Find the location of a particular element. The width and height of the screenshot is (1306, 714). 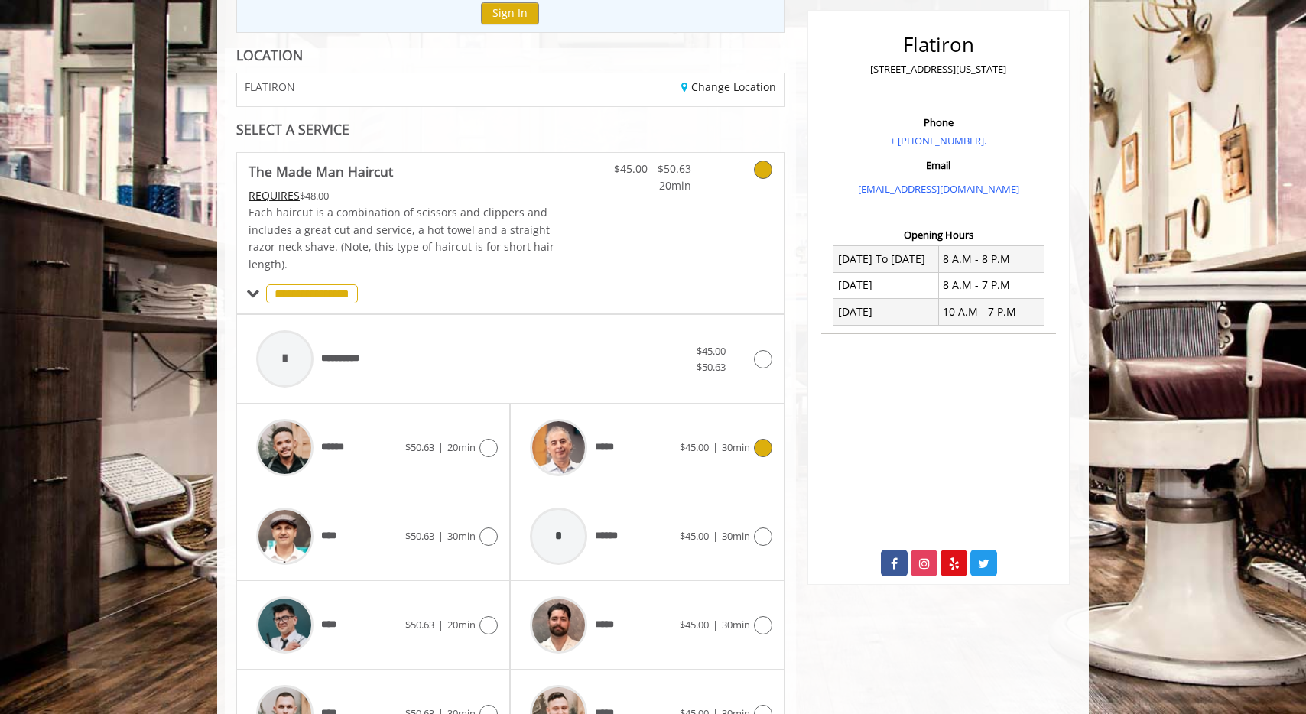

td: 8 A.M - 7 P.M is located at coordinates (991, 285).